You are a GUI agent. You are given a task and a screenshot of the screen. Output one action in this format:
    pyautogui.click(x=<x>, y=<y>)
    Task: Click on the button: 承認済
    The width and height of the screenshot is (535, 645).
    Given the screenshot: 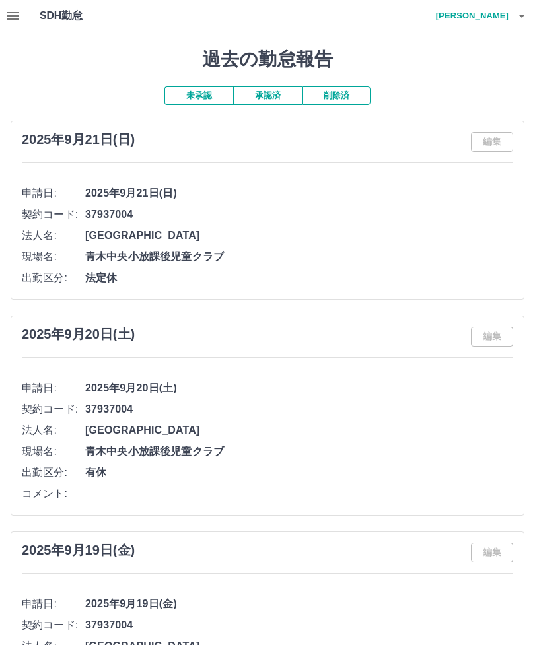 What is the action you would take?
    pyautogui.click(x=267, y=96)
    